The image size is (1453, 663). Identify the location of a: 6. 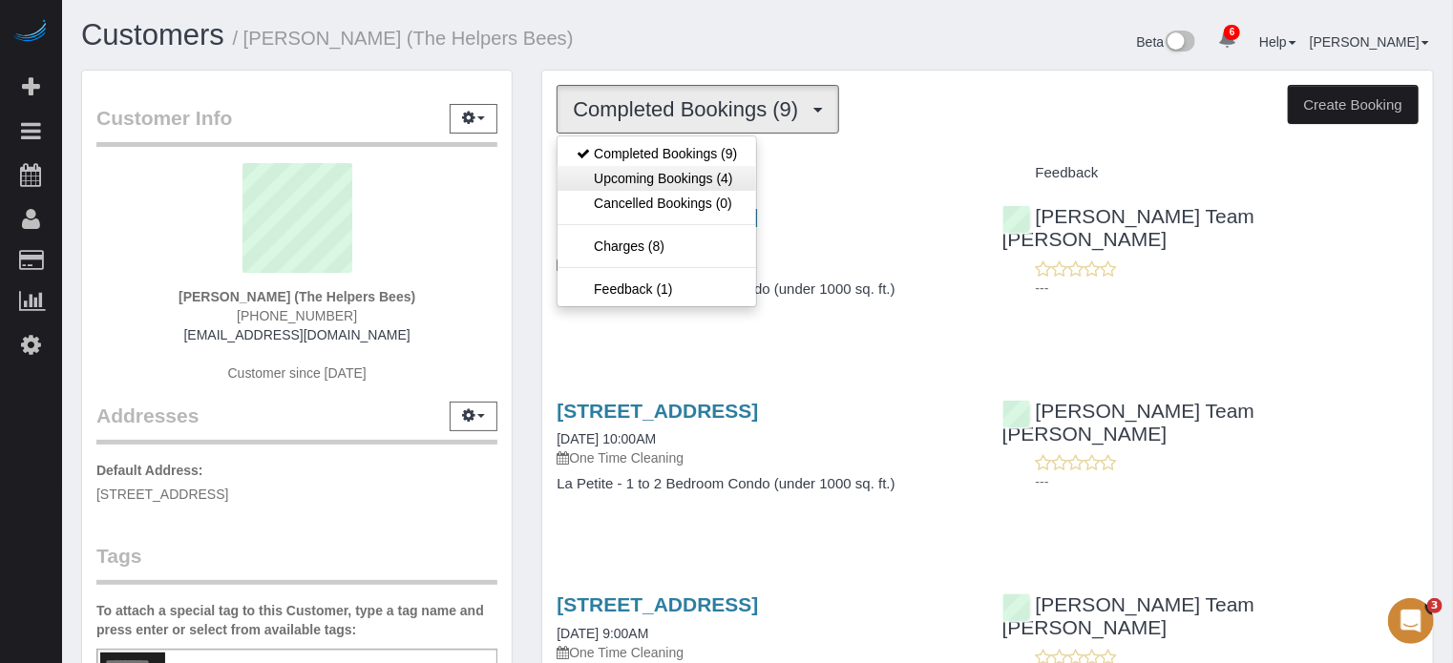
(1227, 40).